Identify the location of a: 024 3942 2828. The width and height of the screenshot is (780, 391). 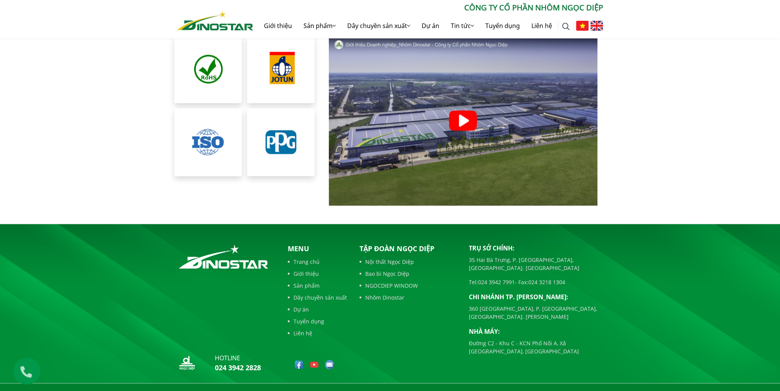
(238, 367).